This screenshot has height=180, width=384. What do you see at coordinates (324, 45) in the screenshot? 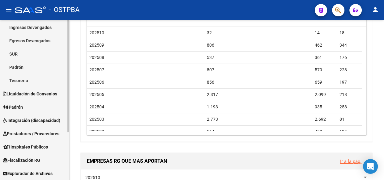
I see `div: 462` at bounding box center [324, 45].